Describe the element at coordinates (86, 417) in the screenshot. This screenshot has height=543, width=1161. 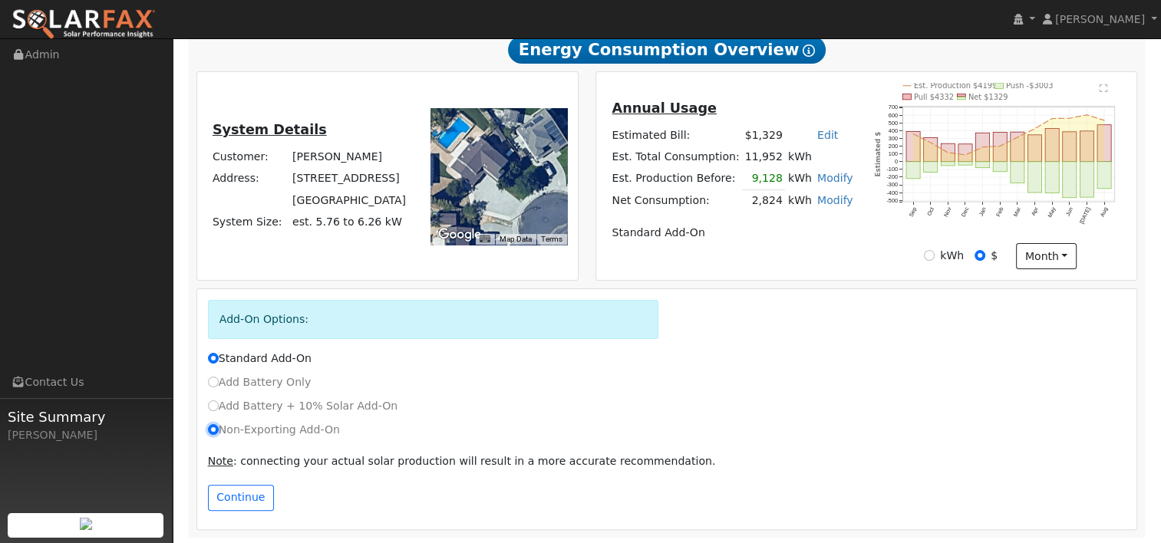
I see `span: Site Summary` at that location.